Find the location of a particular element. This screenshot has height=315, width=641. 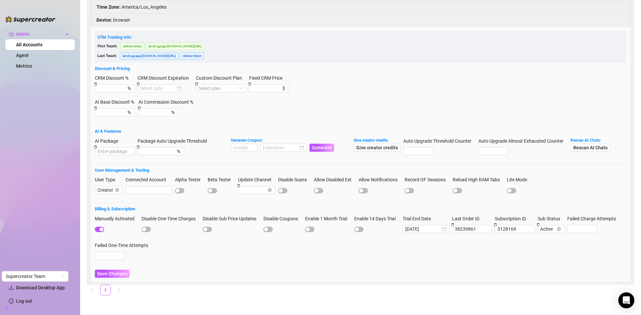

input: Fixed CRM Price is located at coordinates (266, 88).